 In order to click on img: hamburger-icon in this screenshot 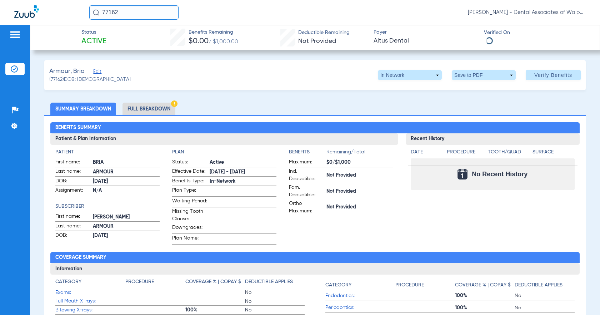, I will do `click(15, 35)`.